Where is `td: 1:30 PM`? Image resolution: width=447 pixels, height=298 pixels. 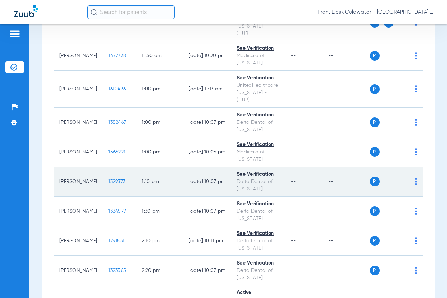 td: 1:30 PM is located at coordinates (160, 212).